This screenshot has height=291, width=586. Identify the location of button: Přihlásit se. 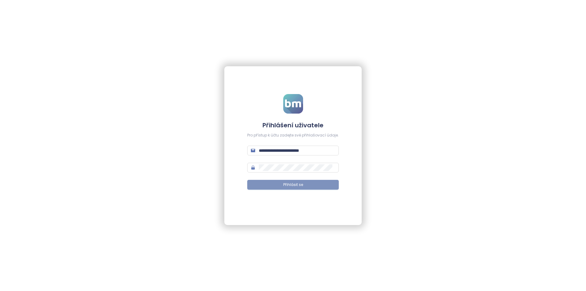
(293, 185).